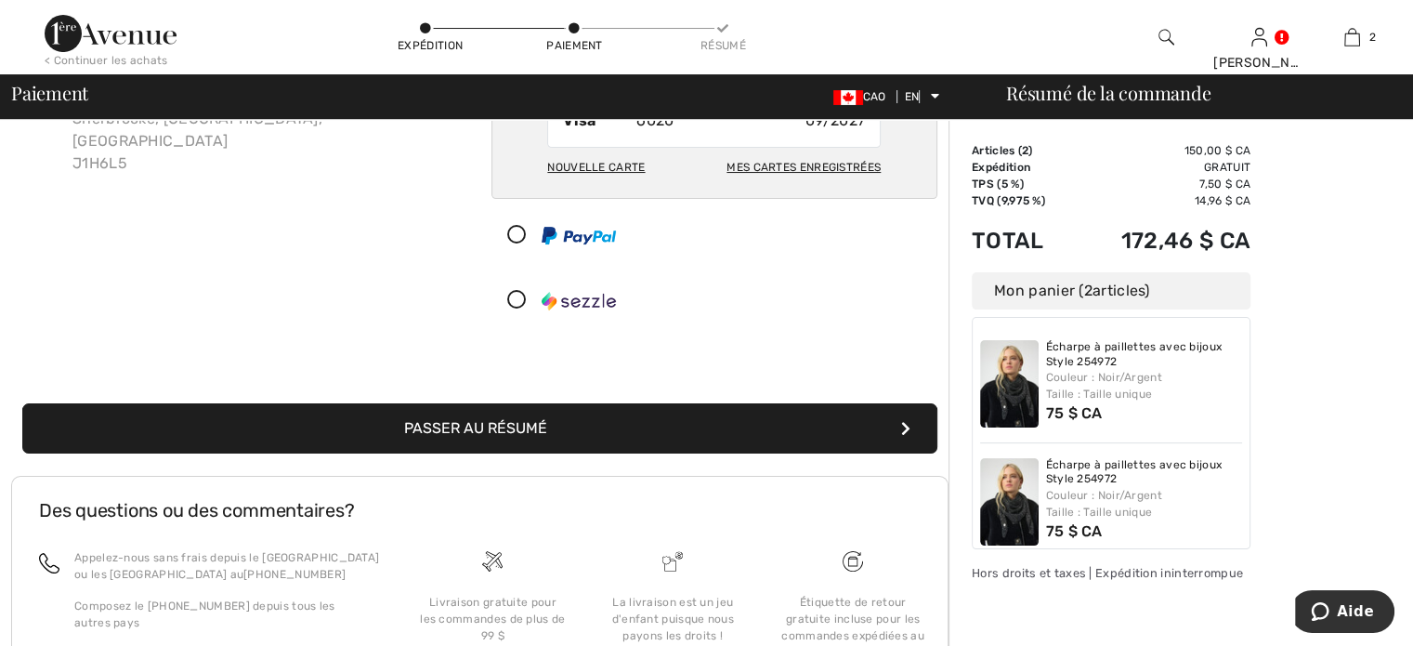  I want to click on font: 14,96 $ CA, so click(1223, 201).